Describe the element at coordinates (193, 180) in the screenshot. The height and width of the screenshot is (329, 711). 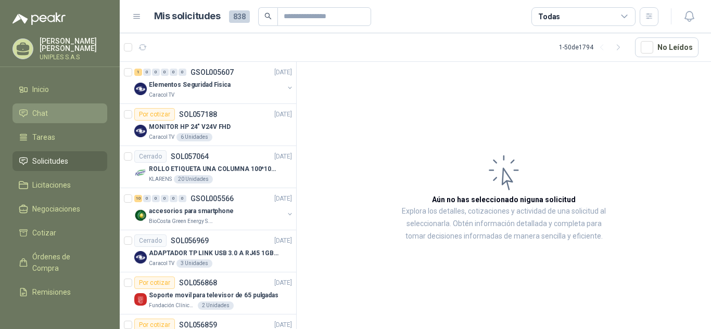
I see `div: 20 Unidades` at that location.